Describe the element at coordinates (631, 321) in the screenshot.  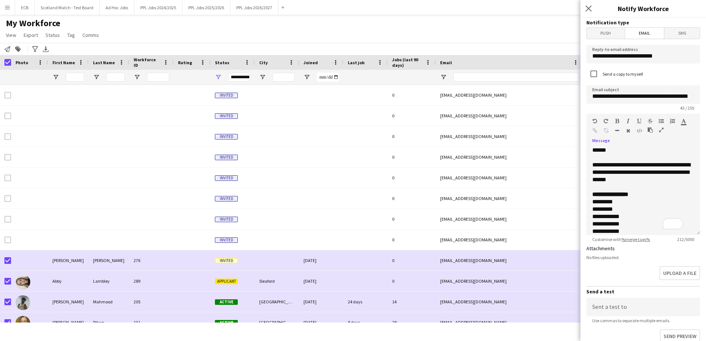
I see `span: Use commas to separate multiple emails.` at that location.